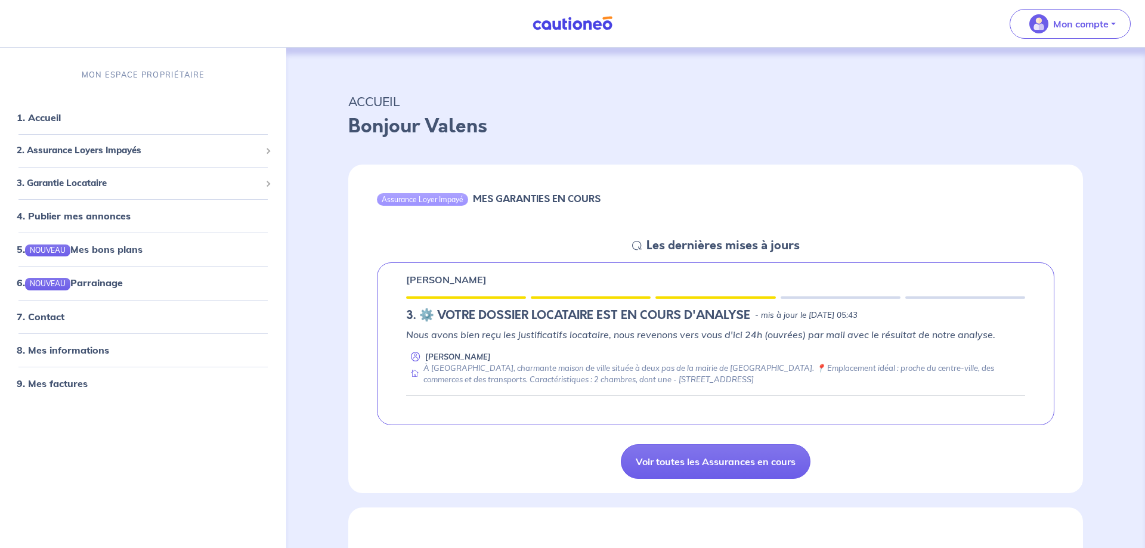 This screenshot has height=548, width=1145. What do you see at coordinates (715, 101) in the screenshot?
I see `p: ACCUEIL` at bounding box center [715, 101].